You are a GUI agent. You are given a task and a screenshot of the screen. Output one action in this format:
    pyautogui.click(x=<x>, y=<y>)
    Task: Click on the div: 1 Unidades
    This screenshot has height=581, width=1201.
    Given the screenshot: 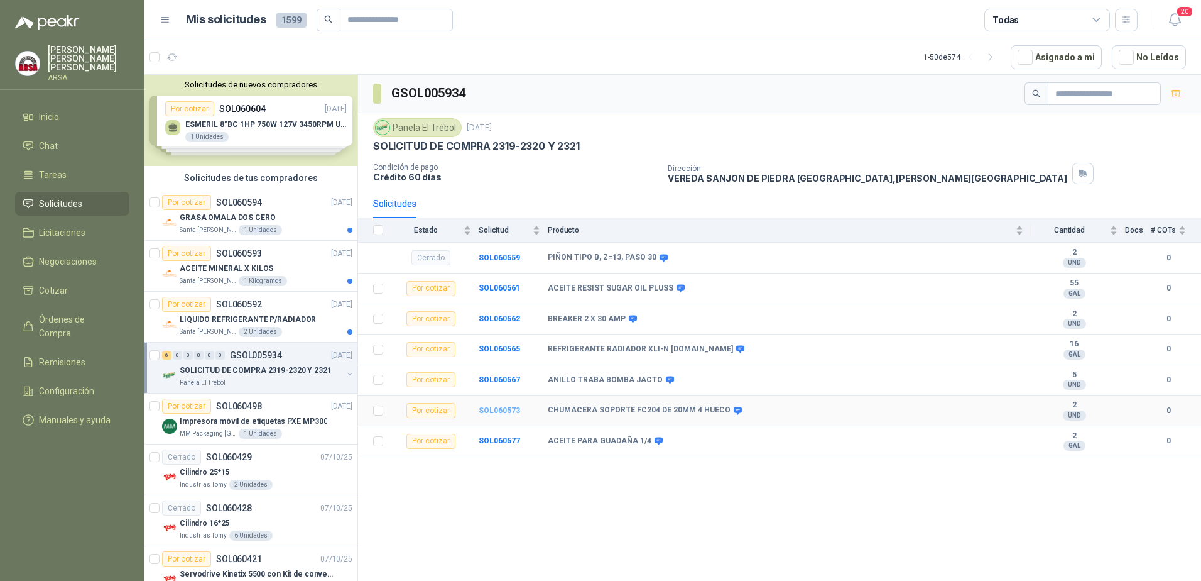 What is the action you would take?
    pyautogui.click(x=260, y=230)
    